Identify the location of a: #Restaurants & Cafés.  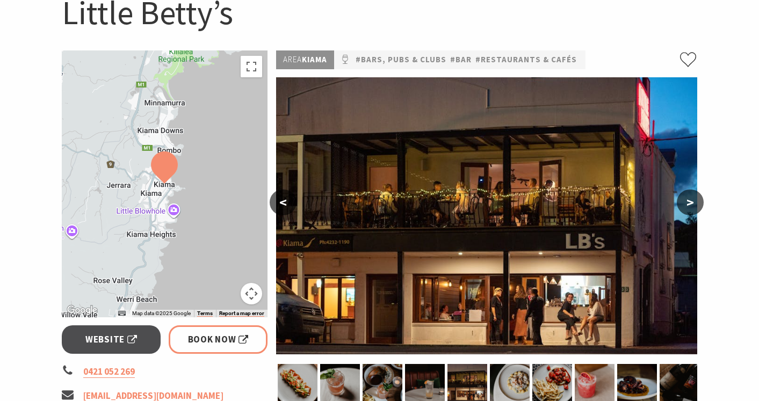
(526, 60).